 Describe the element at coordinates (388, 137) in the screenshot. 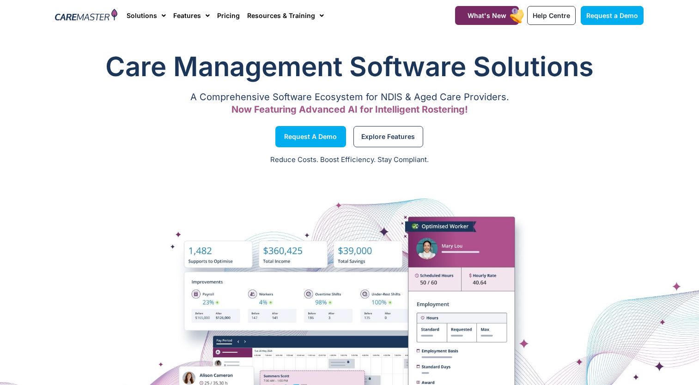

I see `a: Explore Features` at that location.